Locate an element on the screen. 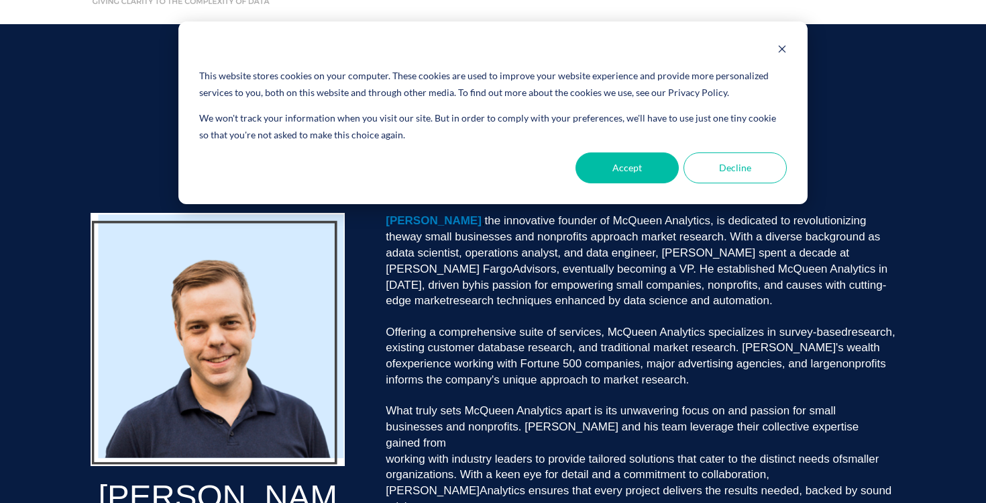 This screenshot has width=986, height=503. button: Decline is located at coordinates (735, 168).